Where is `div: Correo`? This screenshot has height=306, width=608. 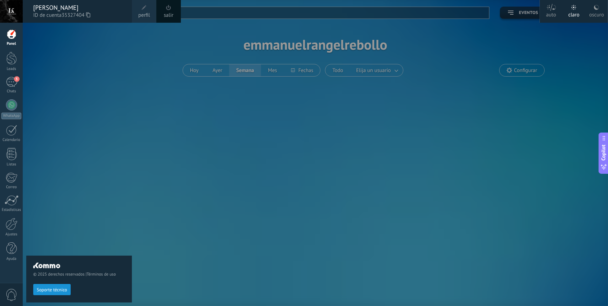
div: Correo is located at coordinates (12, 187).